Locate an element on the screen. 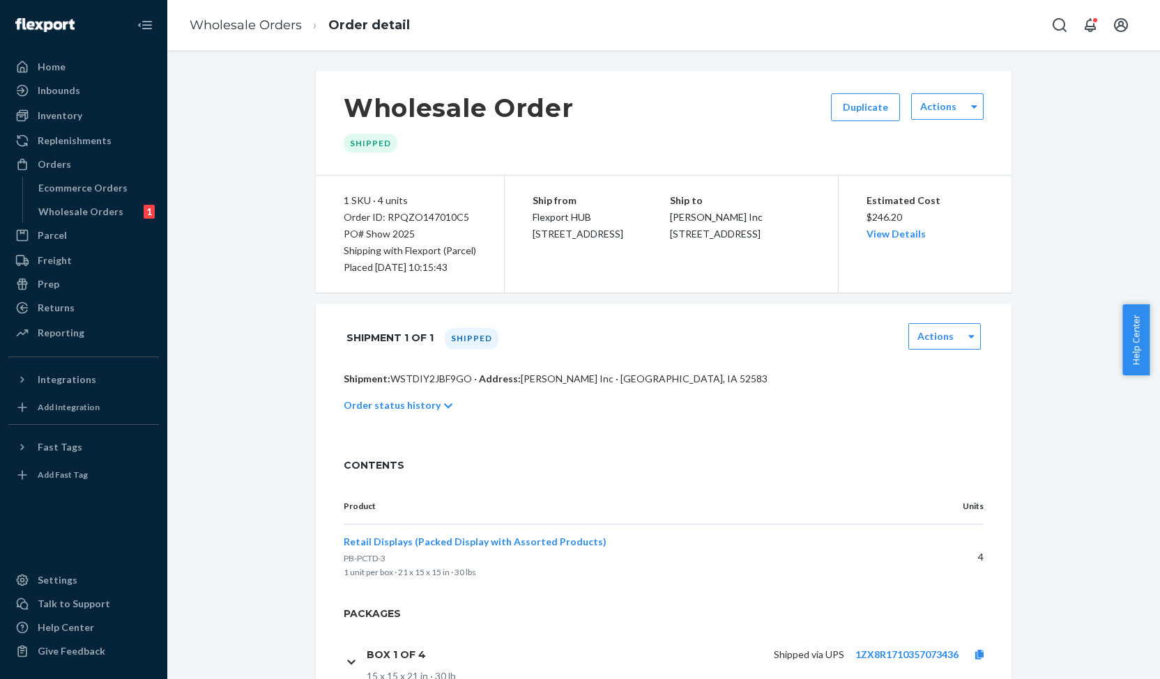  button: Close Navigation is located at coordinates (145, 25).